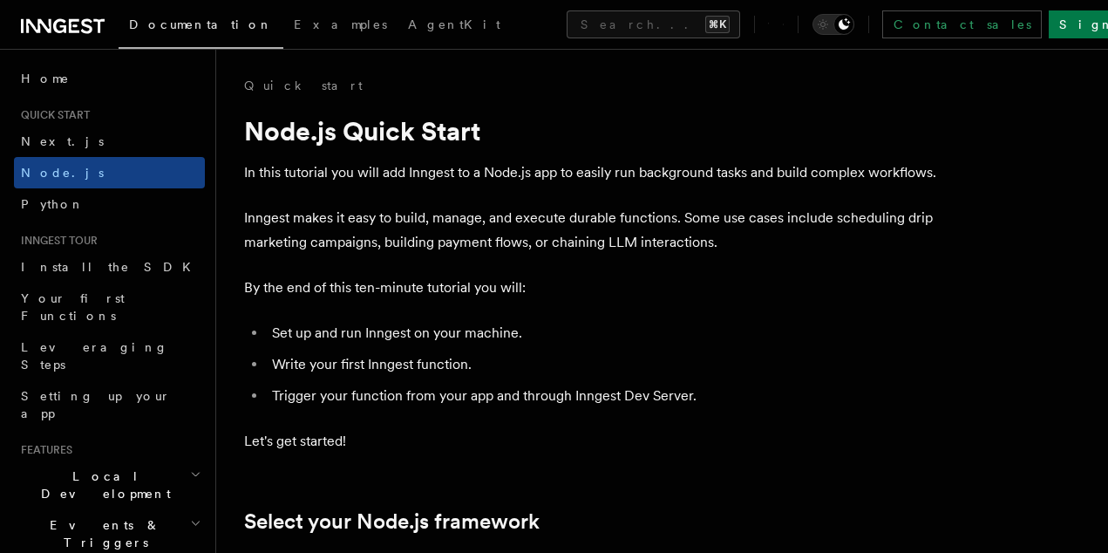  What do you see at coordinates (109, 141) in the screenshot?
I see `a: Next.js` at bounding box center [109, 141].